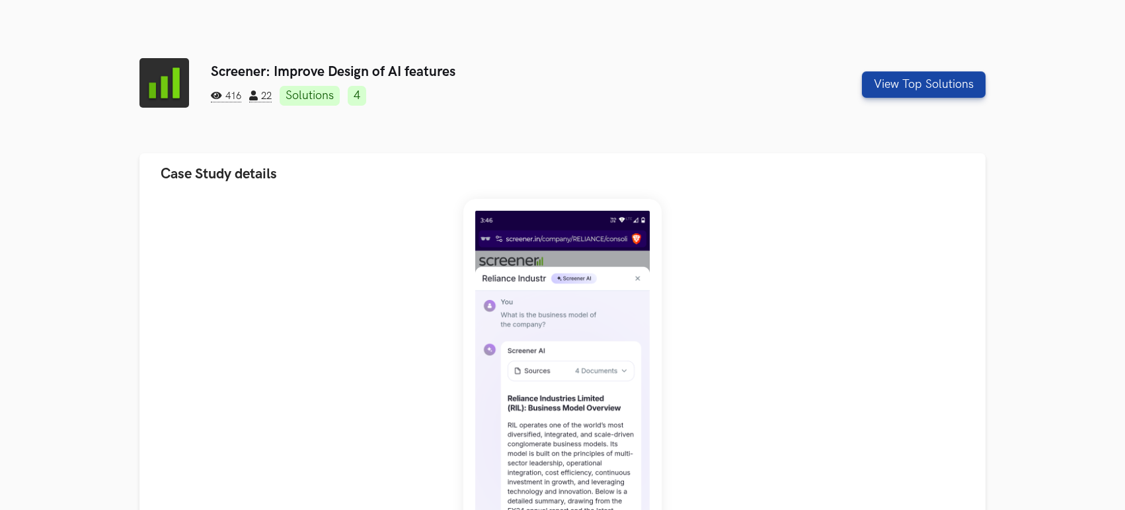 This screenshot has width=1125, height=510. What do you see at coordinates (219, 174) in the screenshot?
I see `span: Case Study details` at bounding box center [219, 174].